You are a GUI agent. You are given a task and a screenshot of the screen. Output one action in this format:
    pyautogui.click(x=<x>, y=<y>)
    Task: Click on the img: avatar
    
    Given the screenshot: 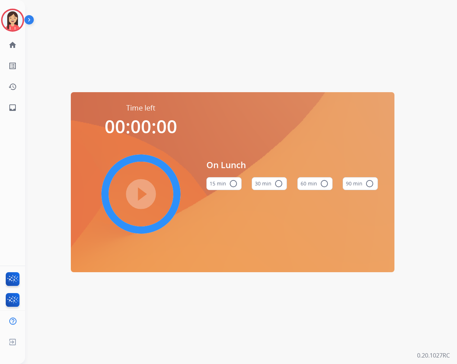 What is the action you would take?
    pyautogui.click(x=13, y=20)
    